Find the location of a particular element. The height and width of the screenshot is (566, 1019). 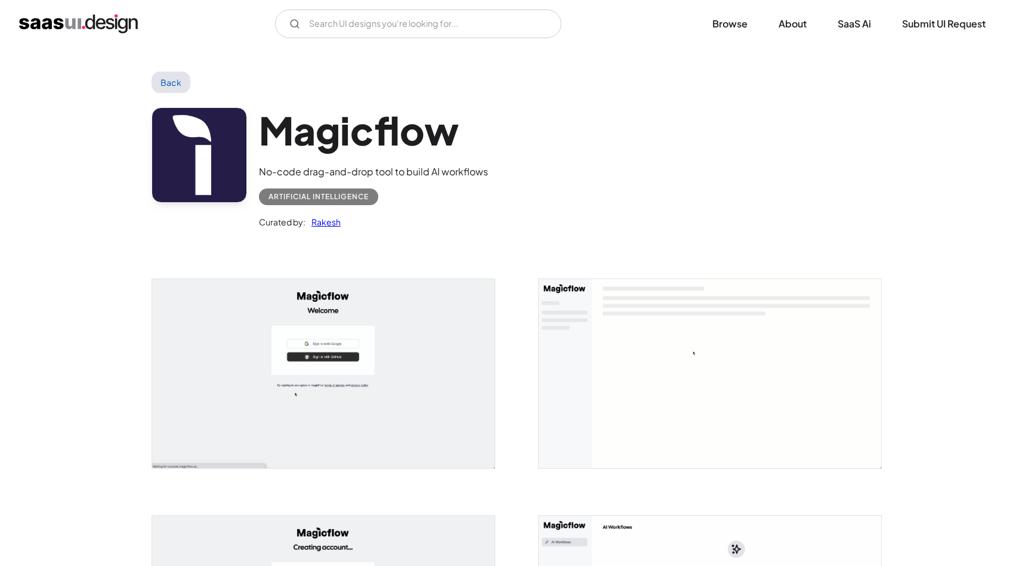

form: Email Form is located at coordinates (418, 24).